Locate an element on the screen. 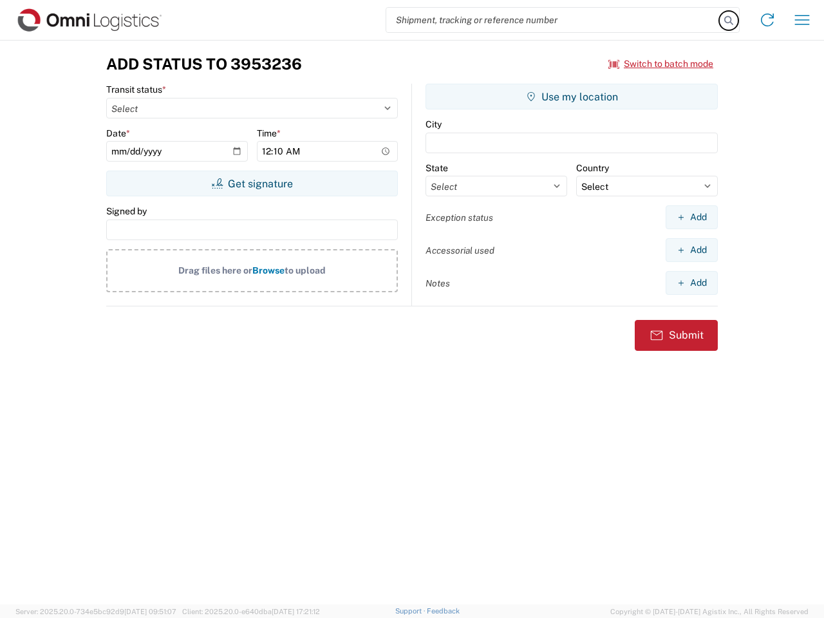  a: Feedback is located at coordinates (443, 611).